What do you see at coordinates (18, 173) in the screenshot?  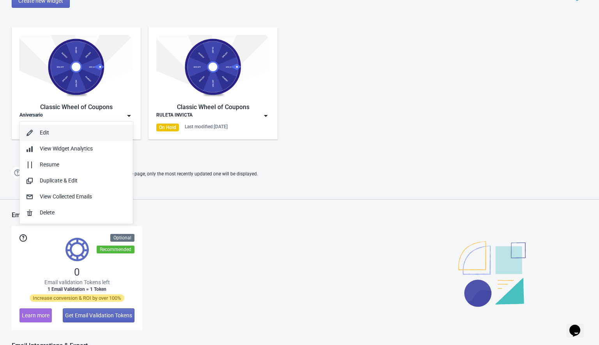 I see `img: help.png` at bounding box center [18, 173].